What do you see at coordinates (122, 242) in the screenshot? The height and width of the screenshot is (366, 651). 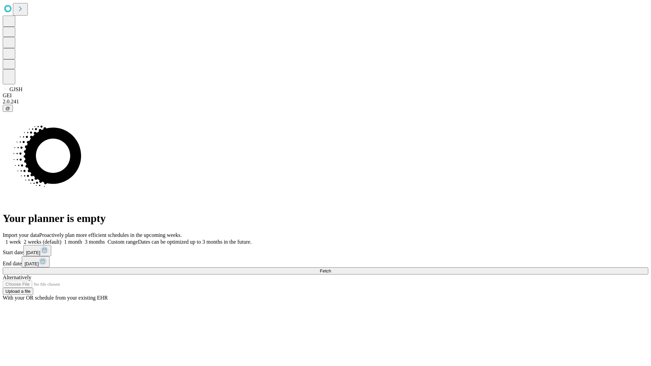 I see `span: Custom range` at bounding box center [122, 242].